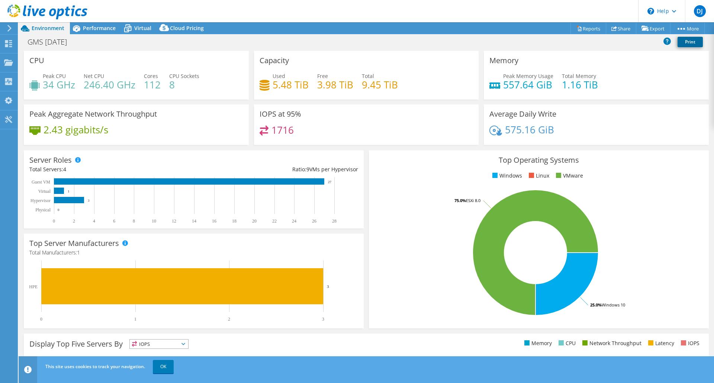 The image size is (714, 383). What do you see at coordinates (368, 76) in the screenshot?
I see `span: Total` at bounding box center [368, 76].